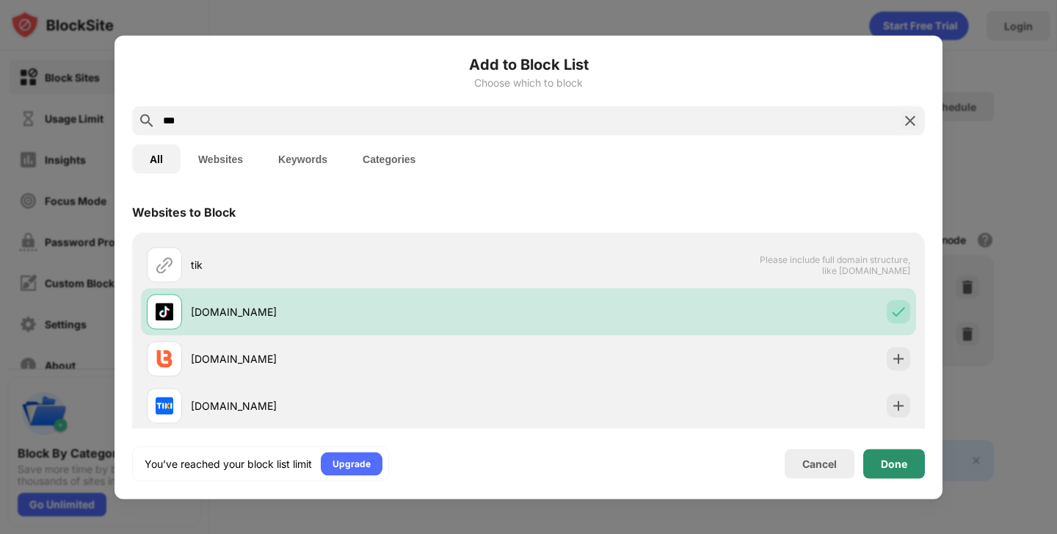  I want to click on div: Done, so click(894, 463).